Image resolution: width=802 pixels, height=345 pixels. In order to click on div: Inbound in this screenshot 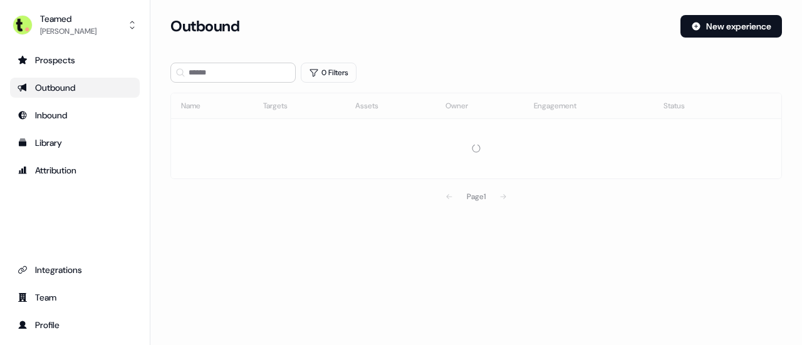, I will do `click(75, 115)`.